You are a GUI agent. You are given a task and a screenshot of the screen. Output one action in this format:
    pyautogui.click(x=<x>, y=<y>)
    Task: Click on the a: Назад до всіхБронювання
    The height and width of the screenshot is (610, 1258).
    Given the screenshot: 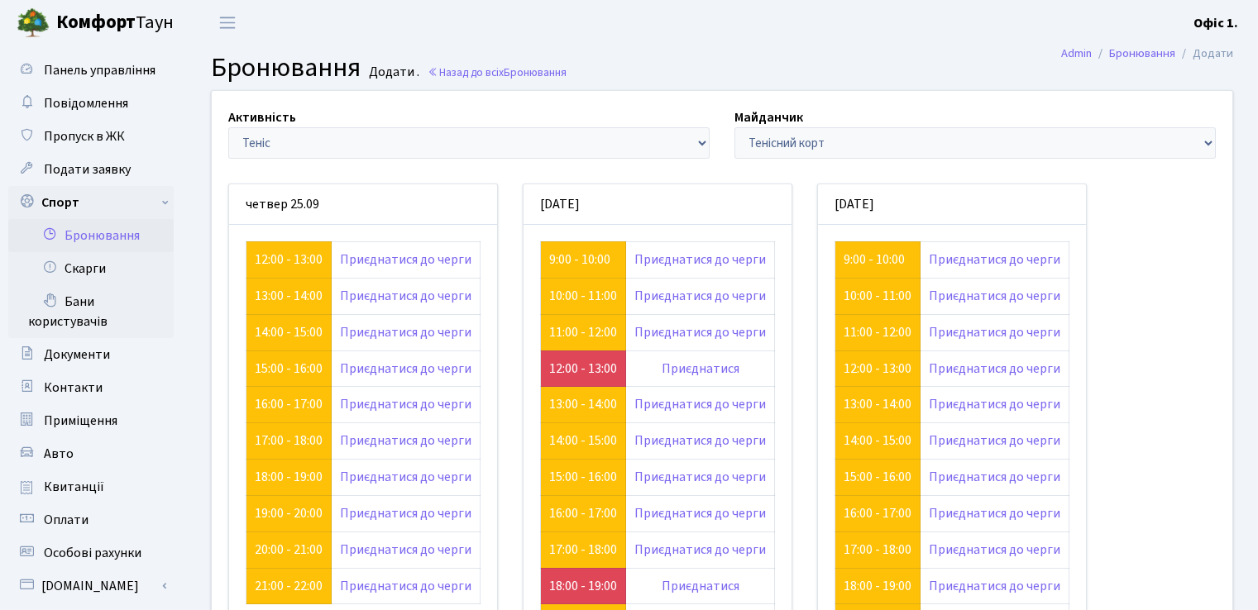 What is the action you would take?
    pyautogui.click(x=497, y=72)
    